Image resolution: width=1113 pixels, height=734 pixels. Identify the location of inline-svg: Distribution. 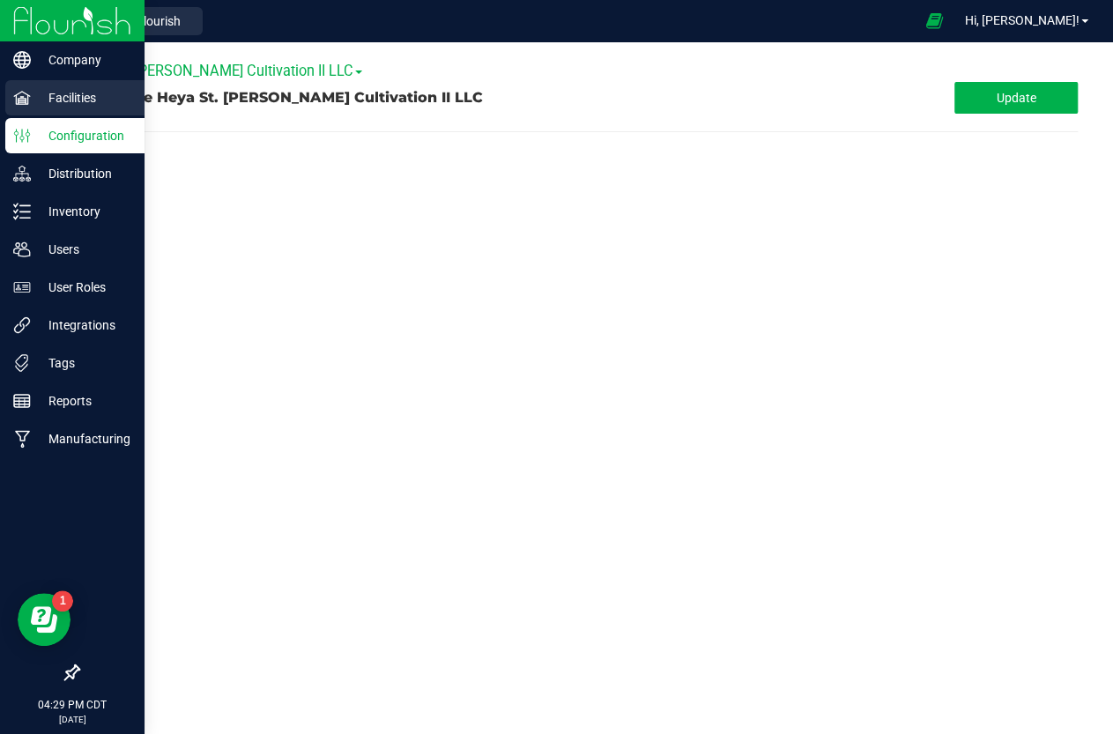
(22, 174).